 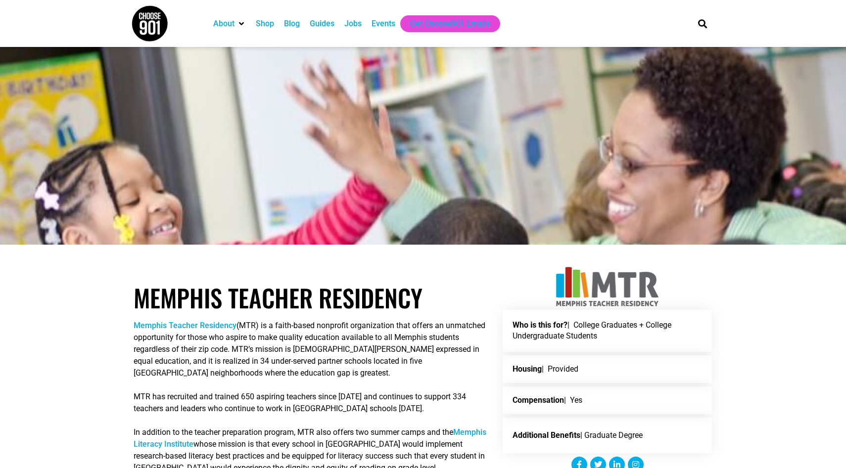 What do you see at coordinates (527, 369) in the screenshot?
I see `strong: Housing` at bounding box center [527, 369].